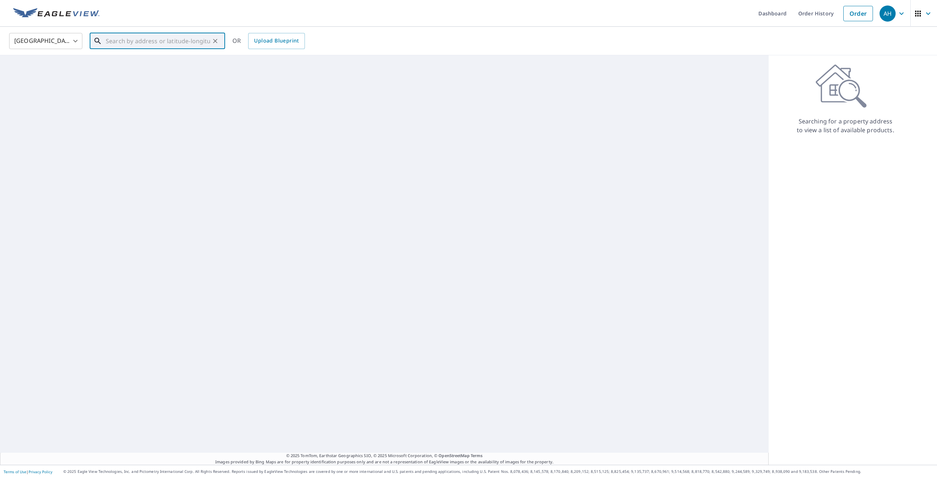 The height and width of the screenshot is (478, 937). What do you see at coordinates (40, 471) in the screenshot?
I see `a: Privacy Policy` at bounding box center [40, 471].